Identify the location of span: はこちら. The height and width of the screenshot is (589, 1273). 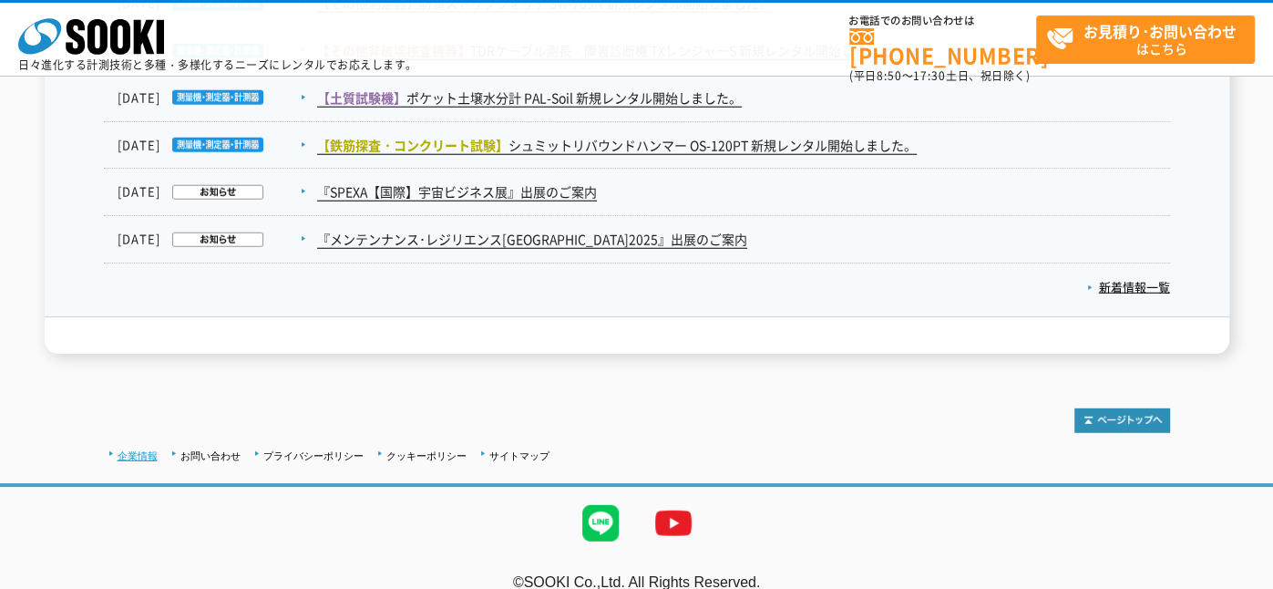
(1150, 39).